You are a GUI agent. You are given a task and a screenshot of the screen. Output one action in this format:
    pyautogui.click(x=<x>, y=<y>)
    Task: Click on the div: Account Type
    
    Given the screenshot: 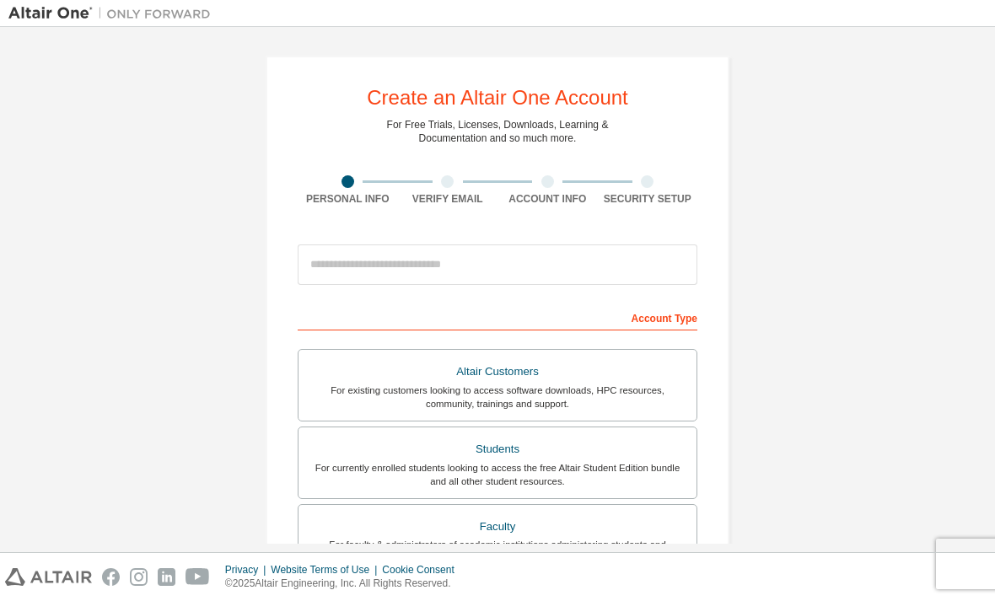 What is the action you would take?
    pyautogui.click(x=497, y=317)
    